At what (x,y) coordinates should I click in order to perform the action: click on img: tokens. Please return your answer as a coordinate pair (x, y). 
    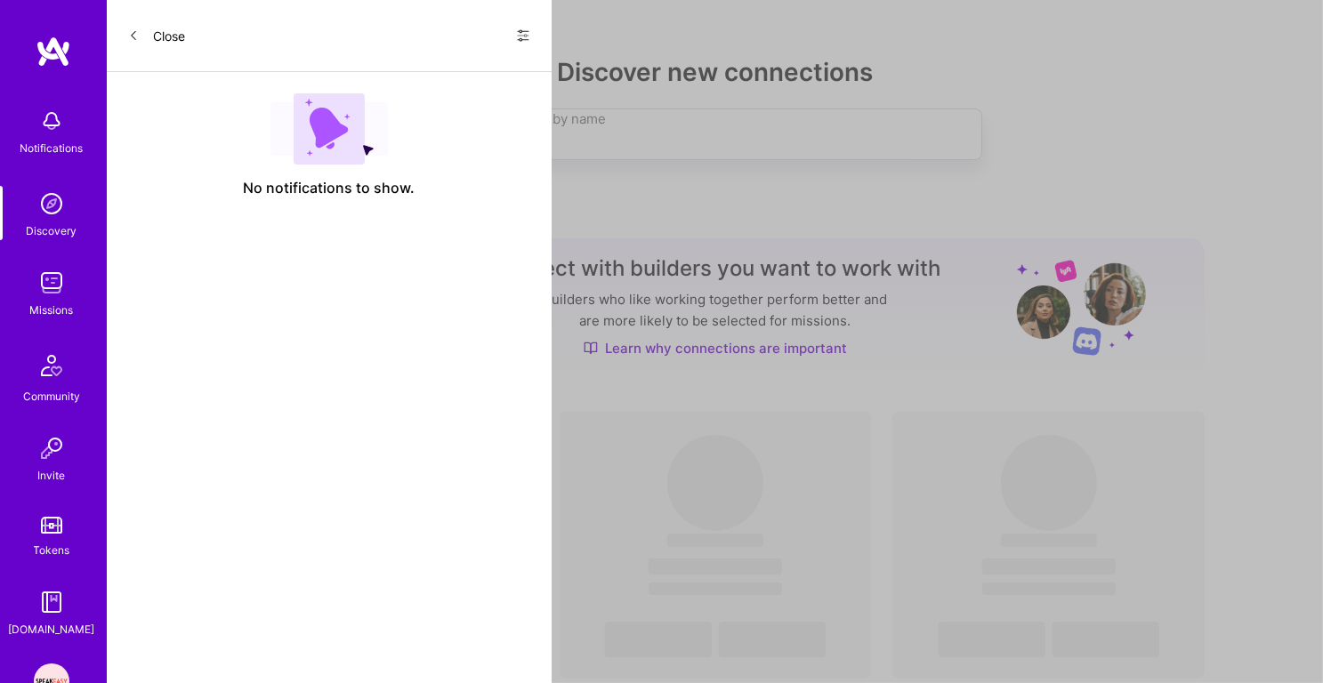
    Looking at the image, I should click on (52, 525).